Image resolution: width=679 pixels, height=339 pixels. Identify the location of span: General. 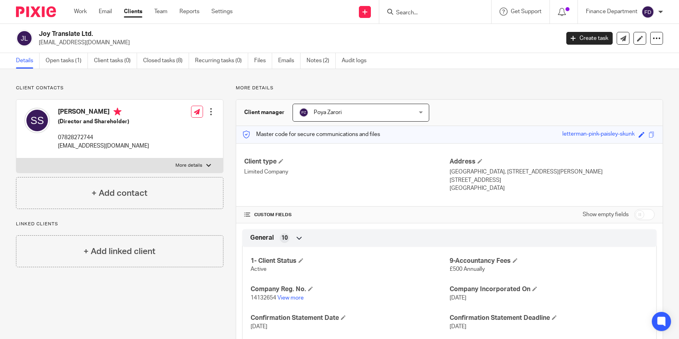
(262, 238).